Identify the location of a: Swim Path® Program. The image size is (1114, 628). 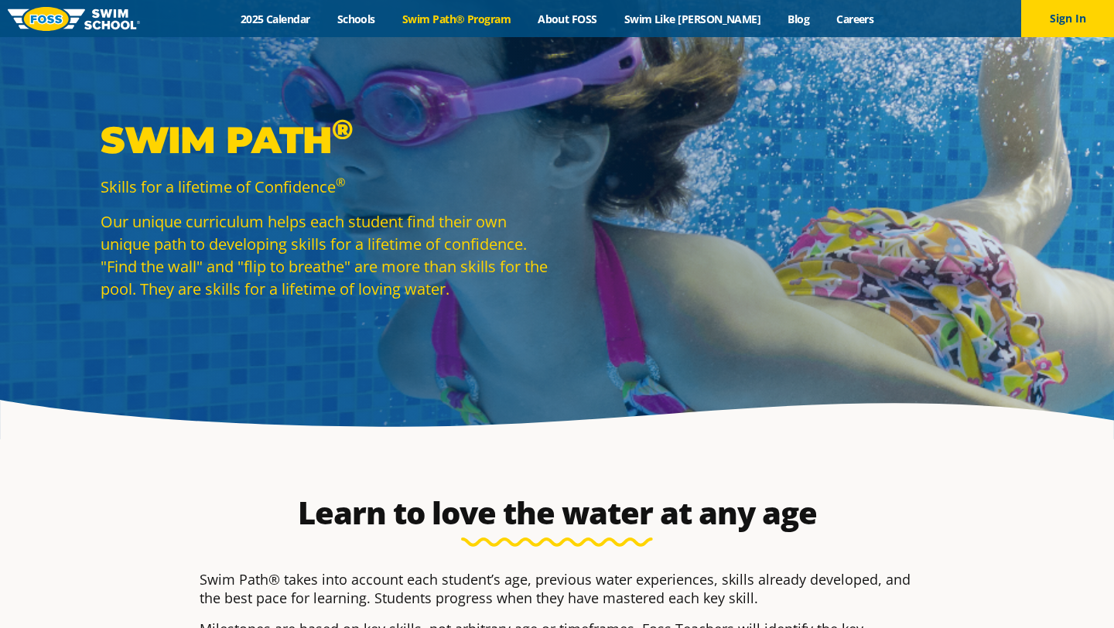
(456, 19).